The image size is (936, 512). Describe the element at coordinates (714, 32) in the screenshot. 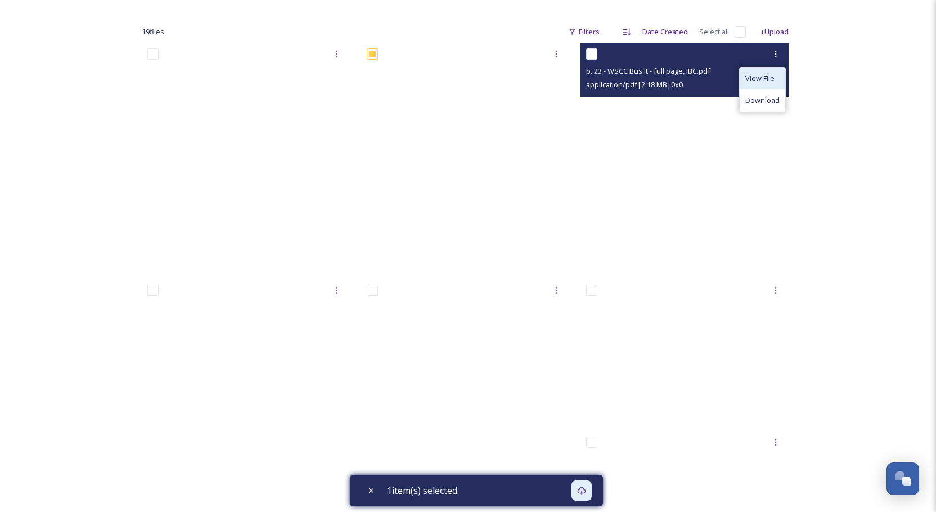

I see `span: Select all` at that location.